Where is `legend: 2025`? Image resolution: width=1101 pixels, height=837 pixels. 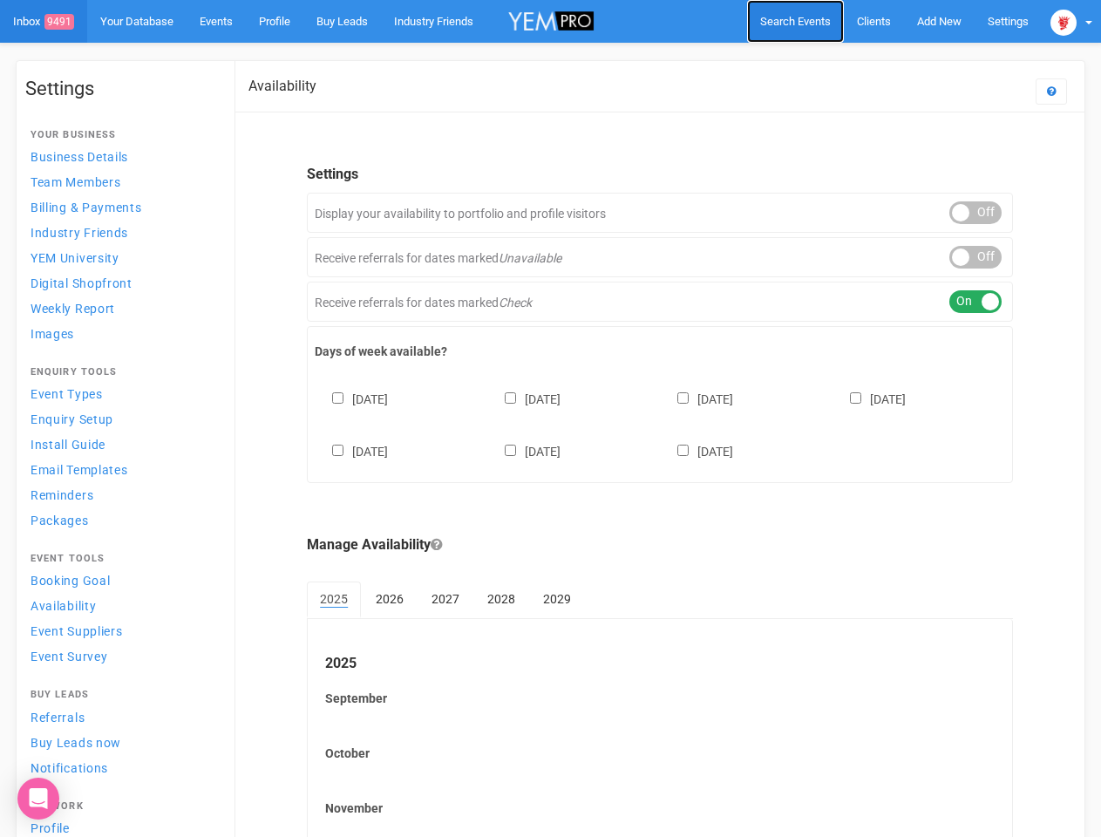
legend: 2025 is located at coordinates (660, 664).